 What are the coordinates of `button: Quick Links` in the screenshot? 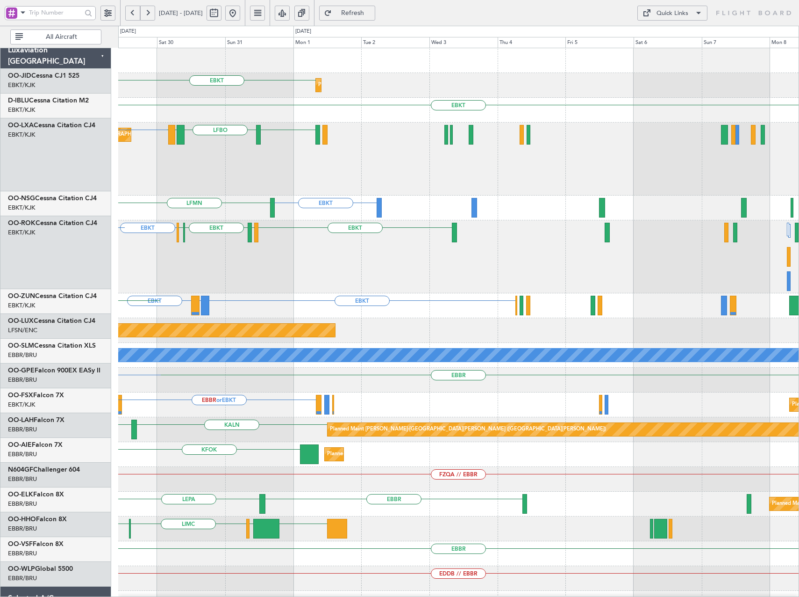 It's located at (673, 13).